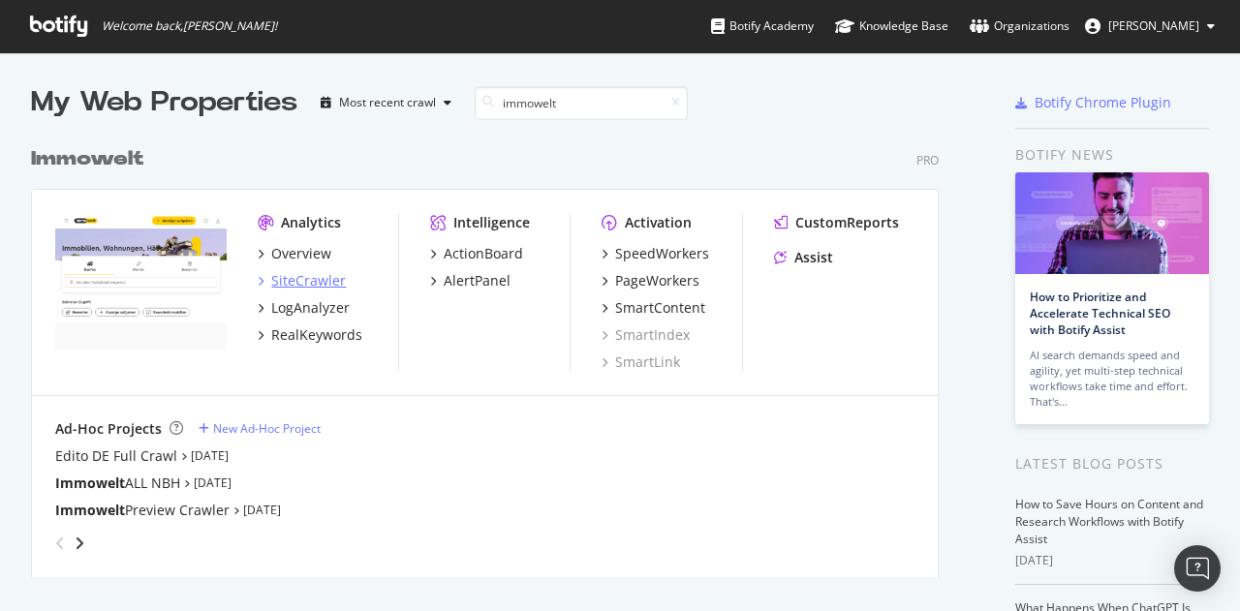 This screenshot has width=1240, height=611. Describe the element at coordinates (1153, 25) in the screenshot. I see `span: Lukas MÄNNL` at that location.